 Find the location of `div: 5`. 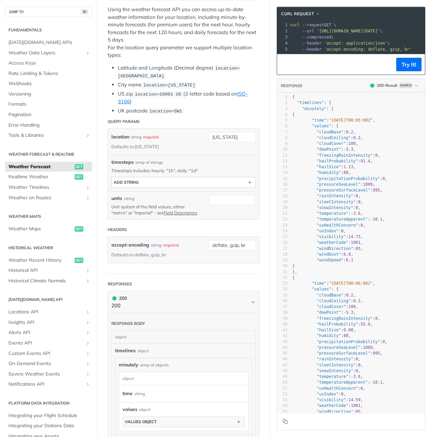

div: 5 is located at coordinates (282, 120).